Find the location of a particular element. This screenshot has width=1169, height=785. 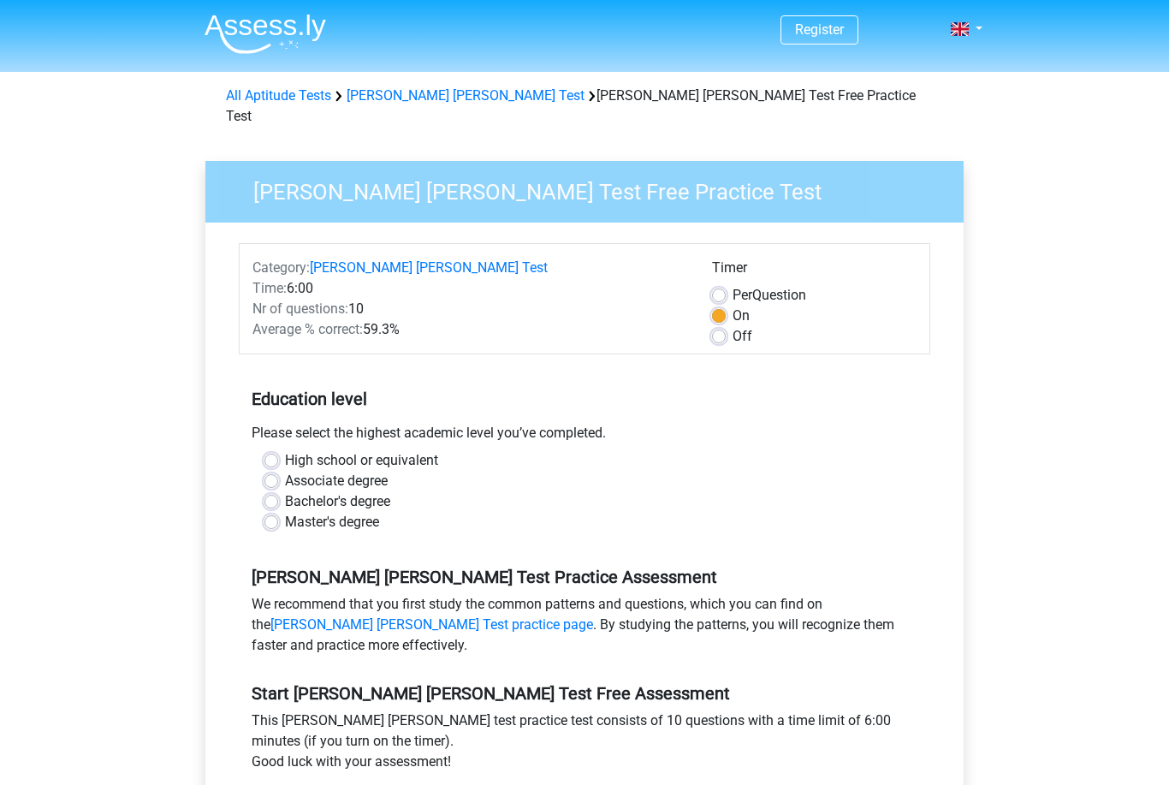

div: We recommend that you first study the common patterns and questions, which you can find on the . ... is located at coordinates (584, 628).